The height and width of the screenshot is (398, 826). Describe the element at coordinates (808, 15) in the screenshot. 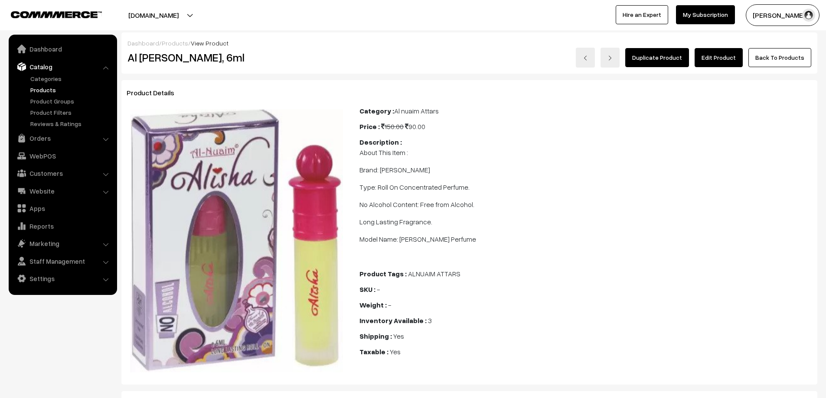

I see `img: user` at that location.